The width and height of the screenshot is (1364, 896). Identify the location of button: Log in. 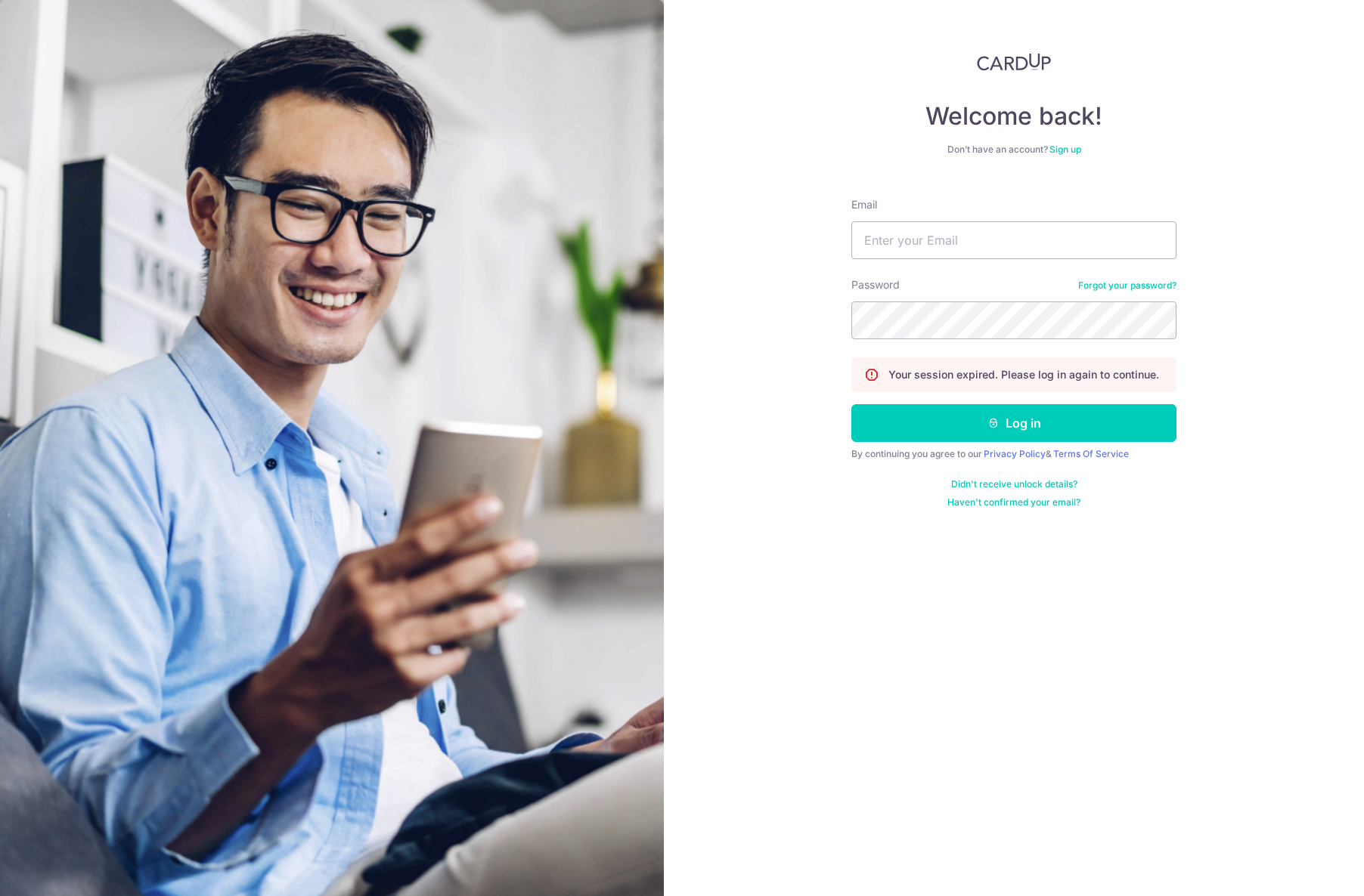
(1013, 423).